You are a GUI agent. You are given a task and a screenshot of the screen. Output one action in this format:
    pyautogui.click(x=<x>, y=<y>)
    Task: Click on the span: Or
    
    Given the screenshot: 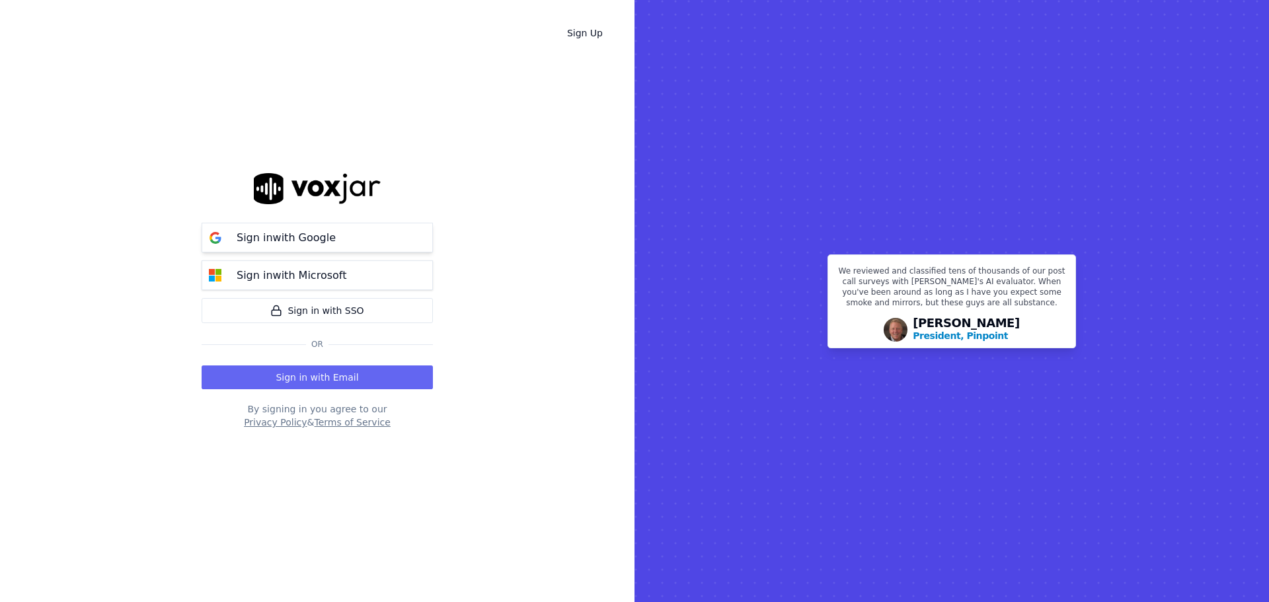 What is the action you would take?
    pyautogui.click(x=317, y=344)
    